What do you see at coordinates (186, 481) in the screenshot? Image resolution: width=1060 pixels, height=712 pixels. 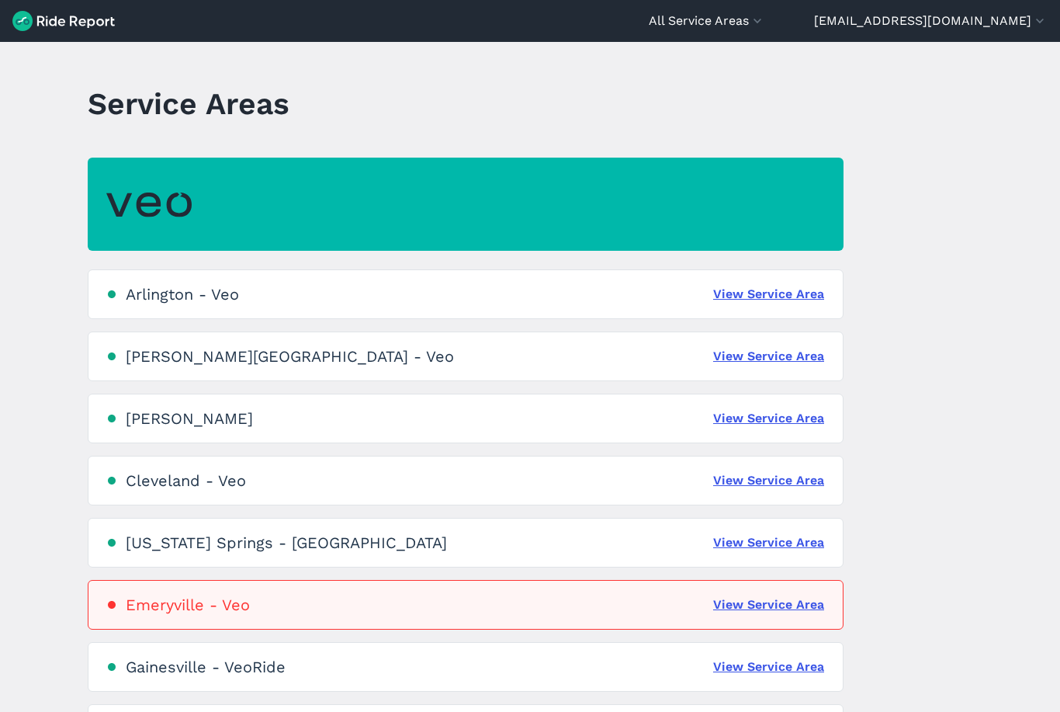 I see `div: Cleveland - Veo` at bounding box center [186, 481].